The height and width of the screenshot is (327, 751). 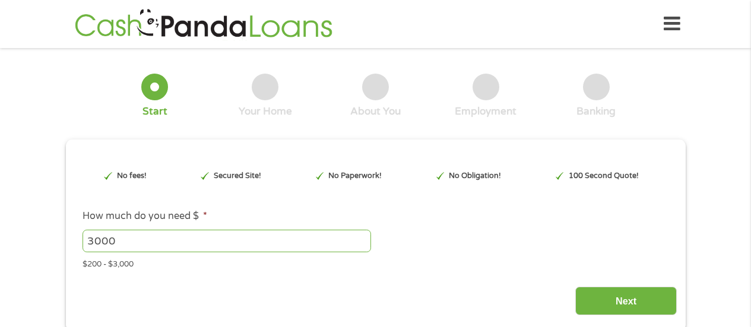 What do you see at coordinates (265, 112) in the screenshot?
I see `div: Your Home` at bounding box center [265, 112].